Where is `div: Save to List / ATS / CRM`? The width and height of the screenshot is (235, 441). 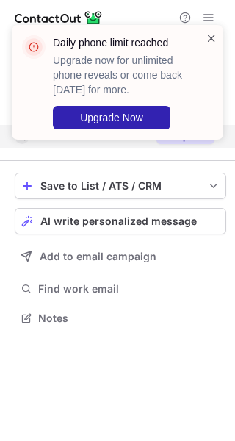 div: Save to List / ATS / CRM is located at coordinates (121, 186).